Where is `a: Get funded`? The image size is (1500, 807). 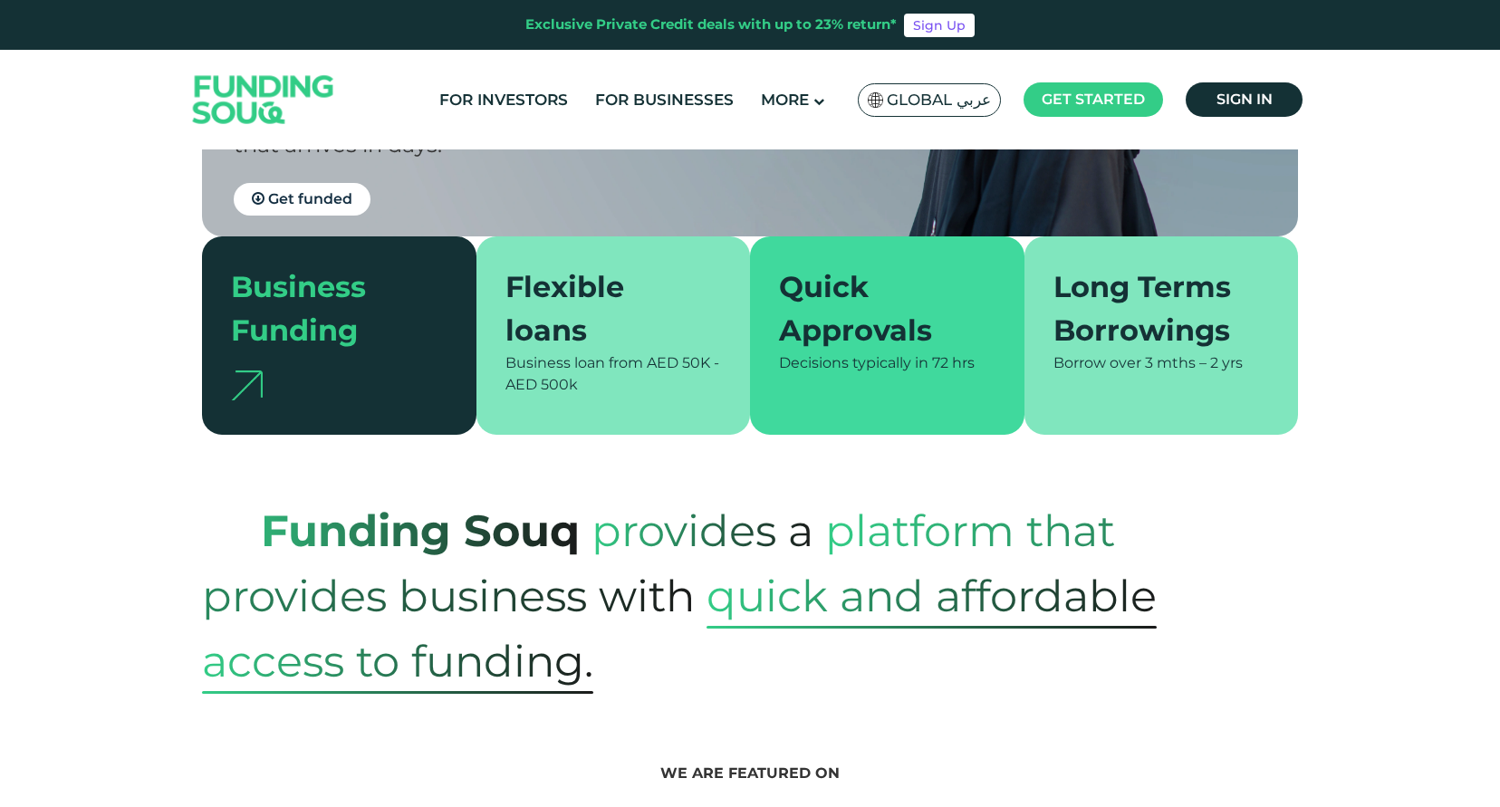
a: Get funded is located at coordinates (302, 199).